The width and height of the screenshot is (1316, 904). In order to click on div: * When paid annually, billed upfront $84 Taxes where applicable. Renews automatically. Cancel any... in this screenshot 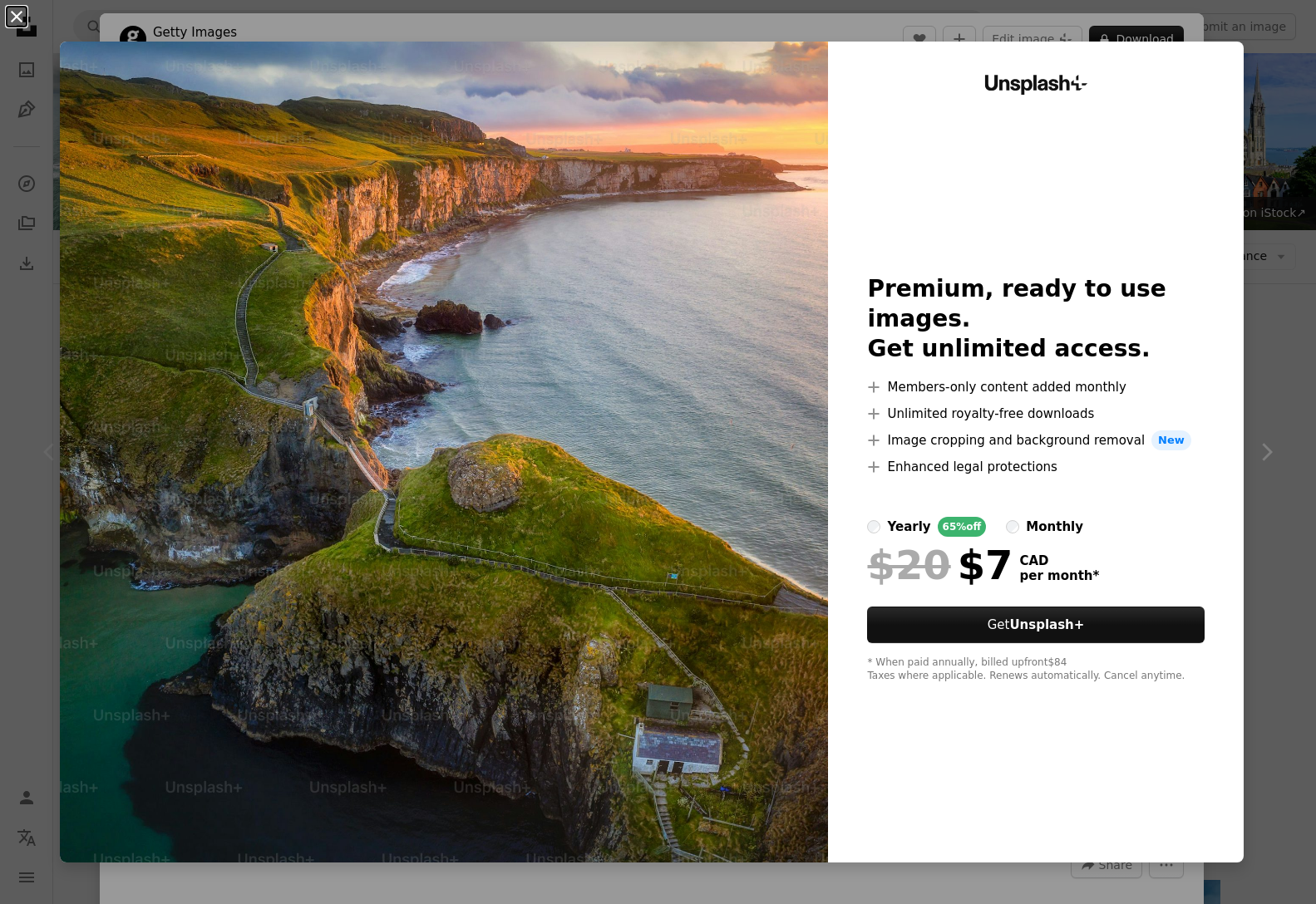, I will do `click(1035, 670)`.